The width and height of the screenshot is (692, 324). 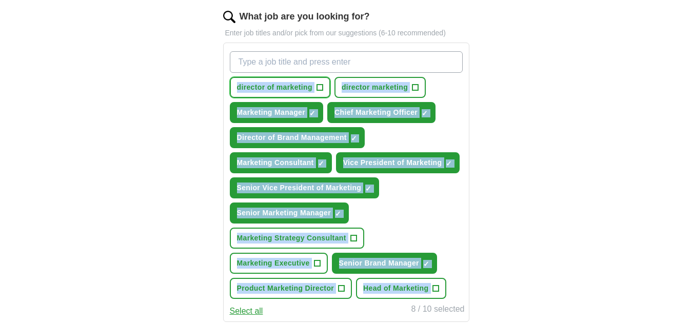 What do you see at coordinates (278, 263) in the screenshot?
I see `button: Marketing Executive` at bounding box center [278, 263].